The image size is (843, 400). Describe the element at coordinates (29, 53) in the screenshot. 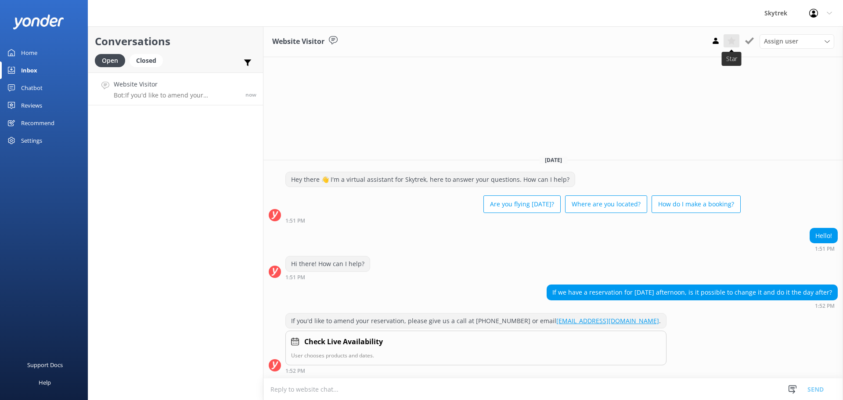

I see `div: Home` at that location.